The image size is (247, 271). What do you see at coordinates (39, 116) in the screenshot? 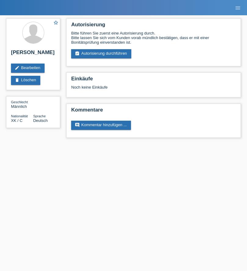
I see `span: Sprache` at bounding box center [39, 116].